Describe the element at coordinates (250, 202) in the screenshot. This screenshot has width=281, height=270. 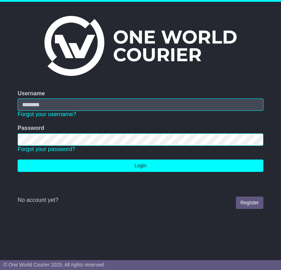
I see `a: Register` at that location.